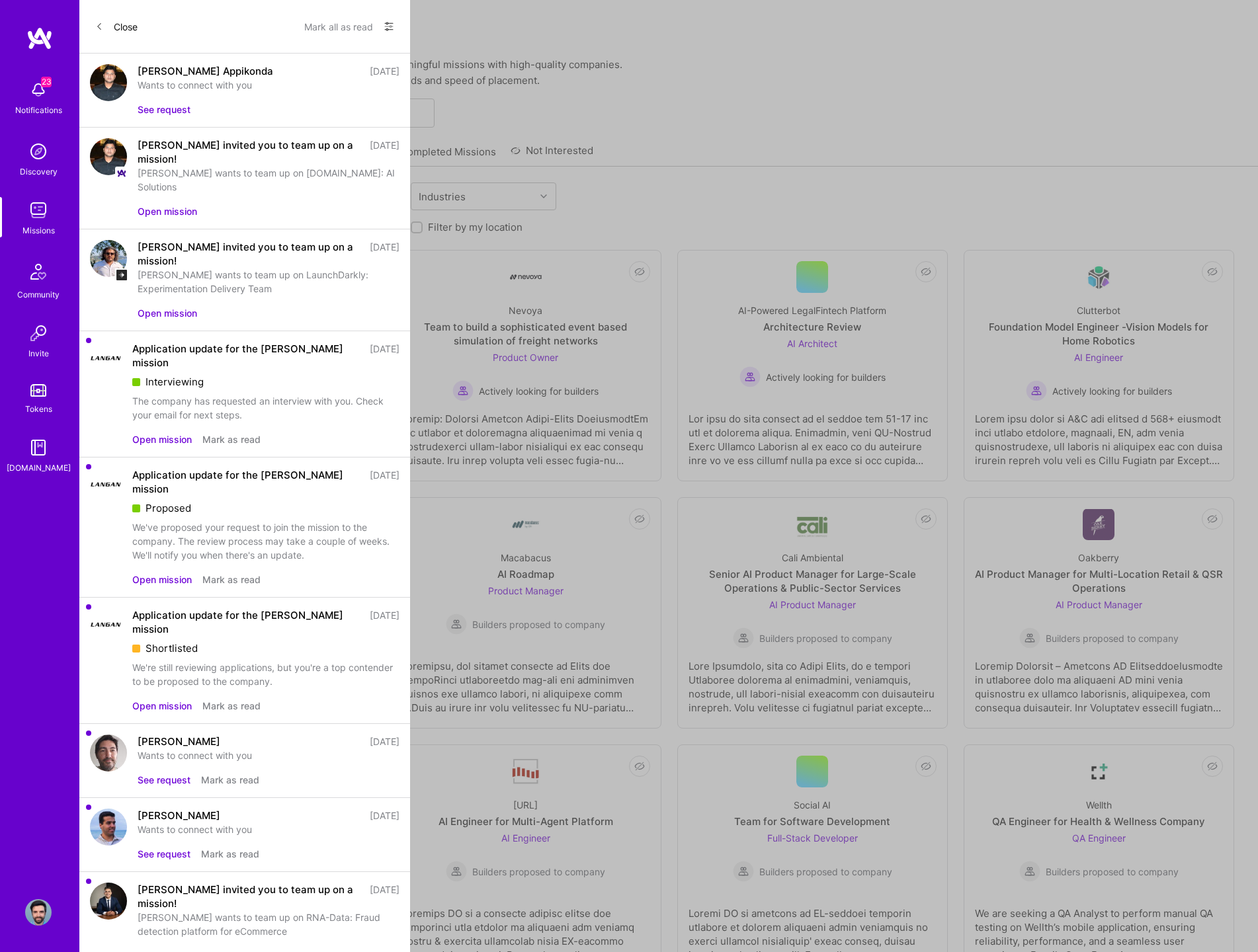  I want to click on img: logo, so click(40, 39).